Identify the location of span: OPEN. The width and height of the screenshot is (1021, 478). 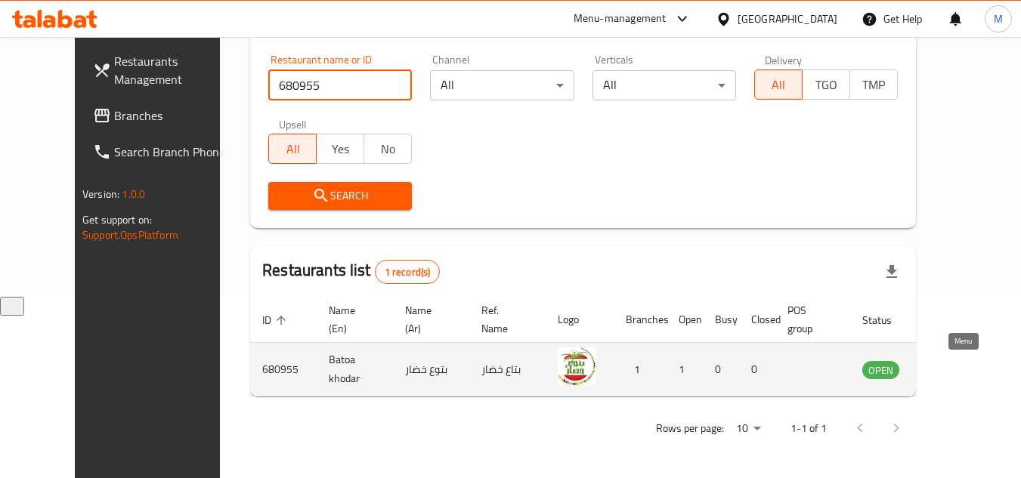
(881, 370).